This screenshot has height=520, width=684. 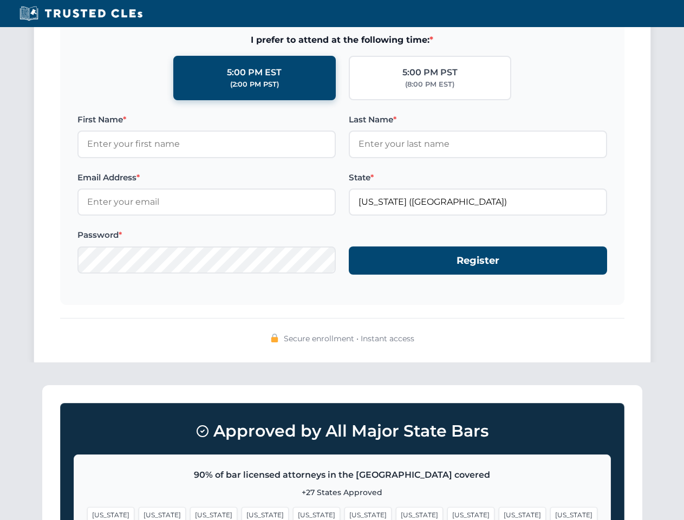 What do you see at coordinates (342, 431) in the screenshot?
I see `h3: Approved by All Major State Bars` at bounding box center [342, 431].